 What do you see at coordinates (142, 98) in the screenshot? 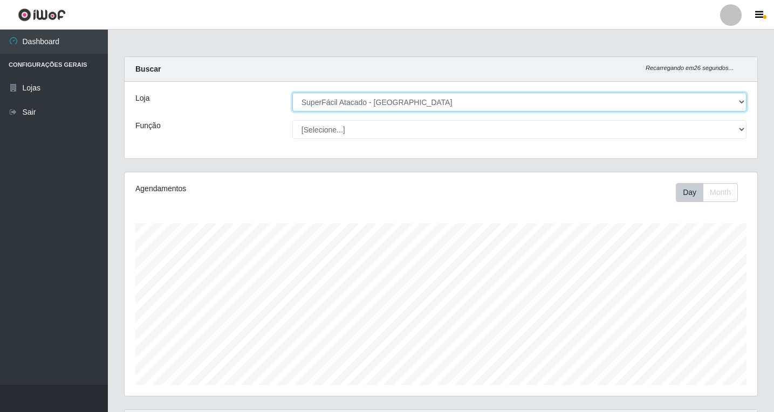
I see `label: Loja` at bounding box center [142, 98].